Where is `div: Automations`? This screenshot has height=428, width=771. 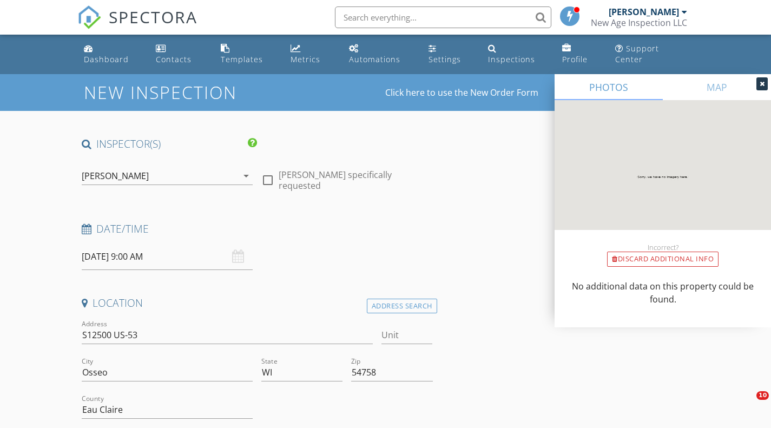
div: Automations is located at coordinates (374, 59).